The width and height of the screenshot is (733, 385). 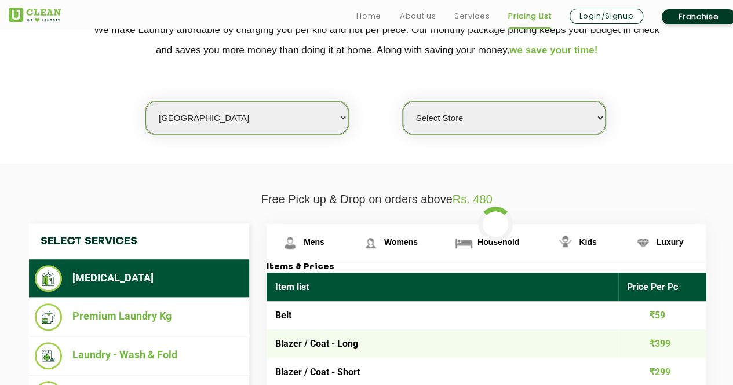 I want to click on li: Premium Laundry Kg, so click(x=139, y=317).